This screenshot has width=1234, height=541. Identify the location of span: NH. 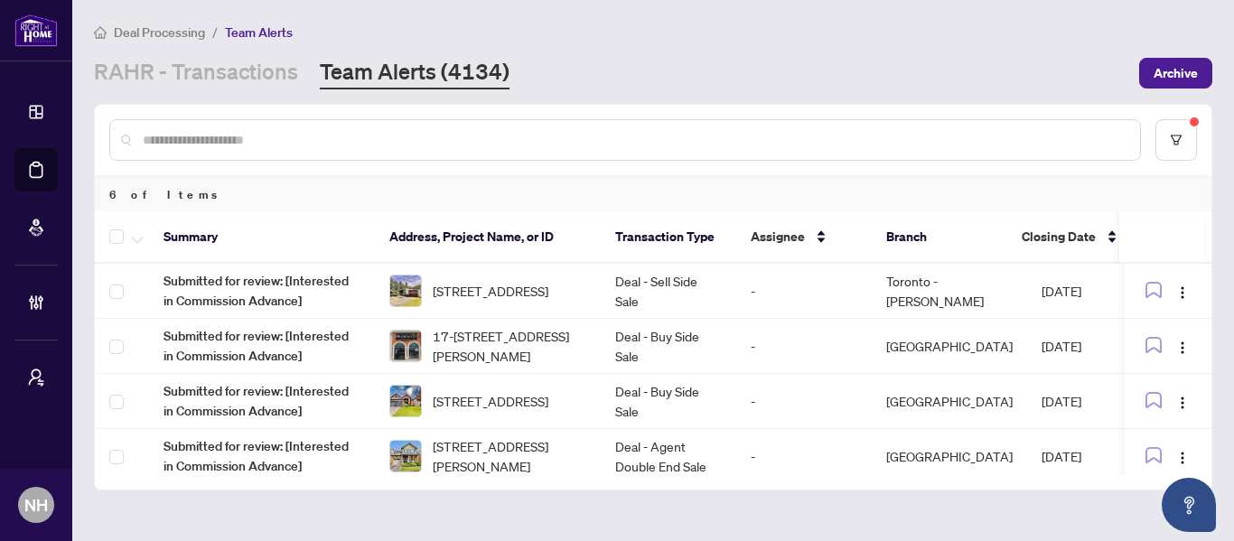
(36, 505).